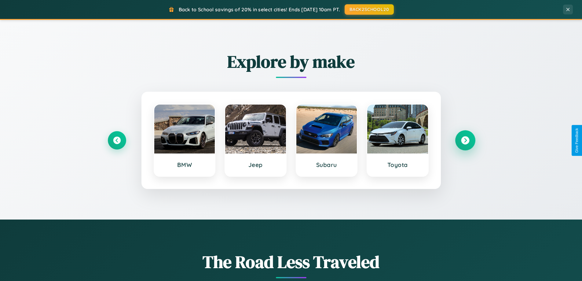 Image resolution: width=582 pixels, height=281 pixels. Describe the element at coordinates (291, 61) in the screenshot. I see `h2: Explore by make` at that location.